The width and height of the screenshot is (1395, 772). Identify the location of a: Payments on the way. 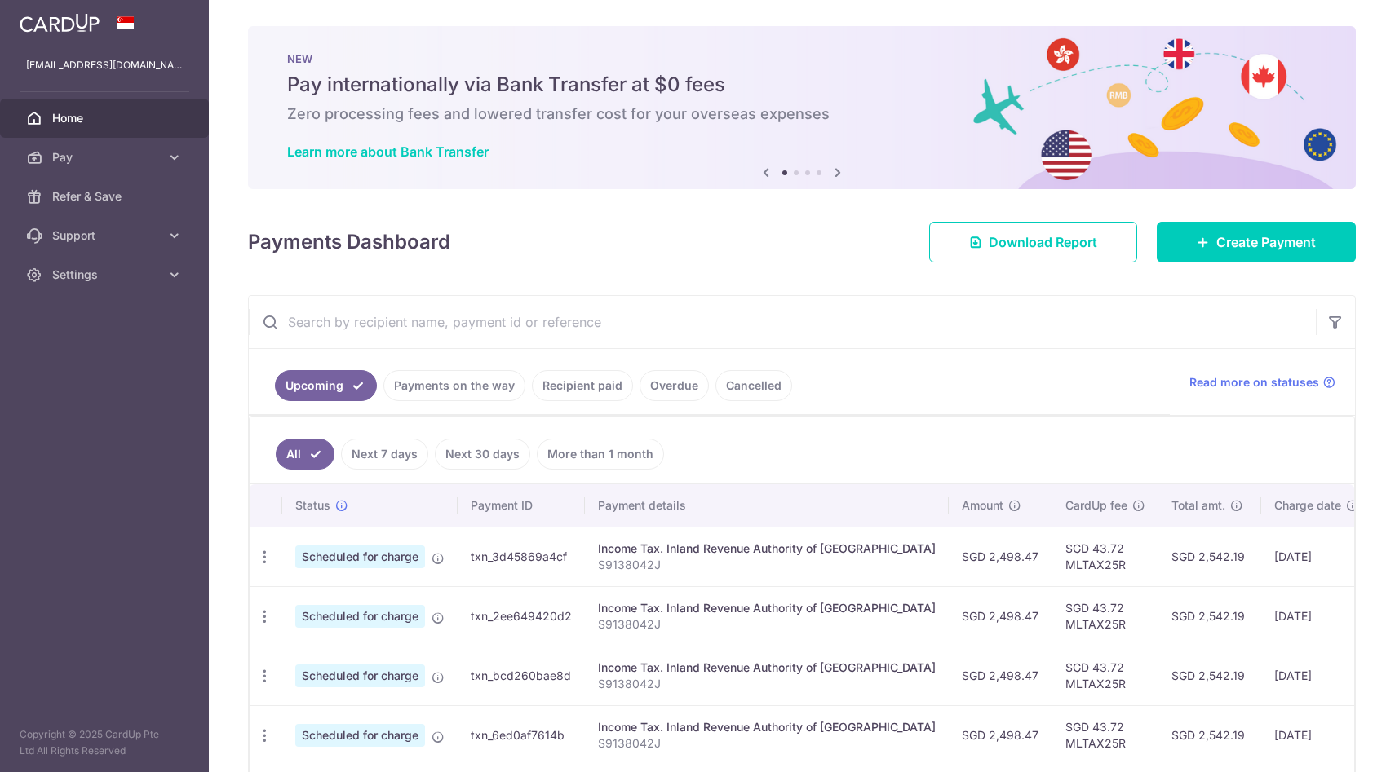
(454, 386).